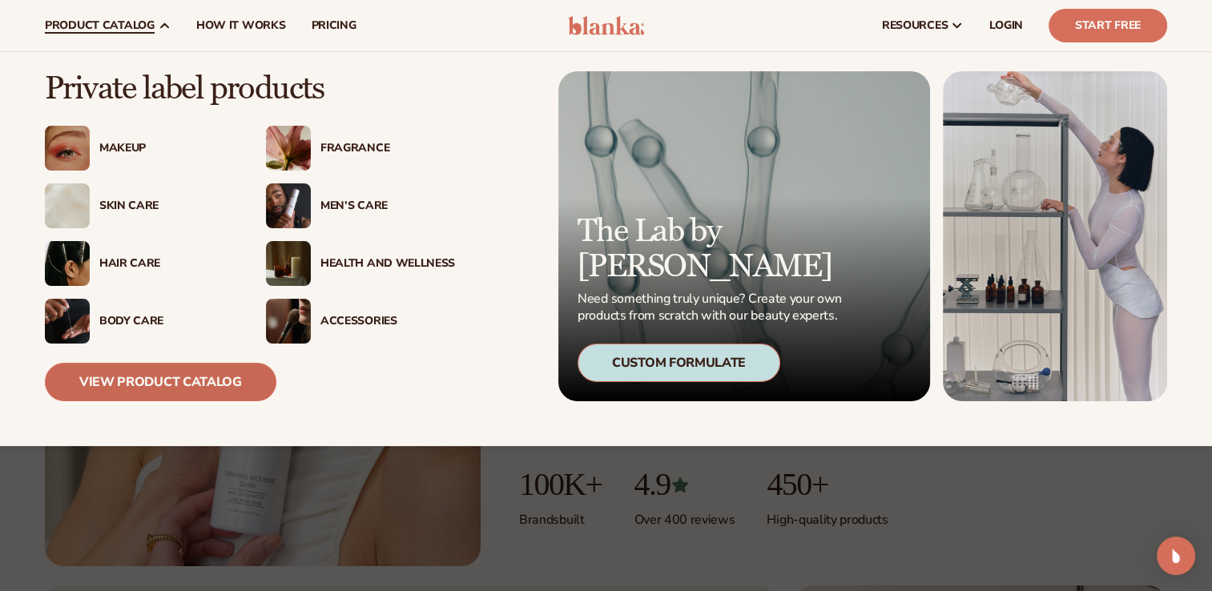  Describe the element at coordinates (360, 148) in the screenshot. I see `a: Pink blooming flower. Fragrance` at that location.